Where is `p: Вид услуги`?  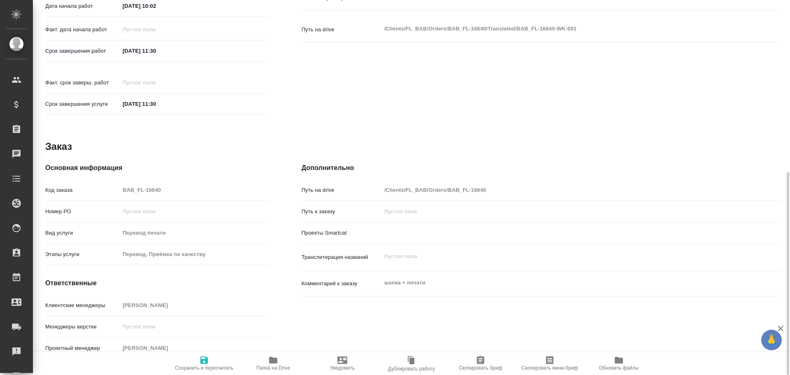
p: Вид услуги is located at coordinates (82, 233).